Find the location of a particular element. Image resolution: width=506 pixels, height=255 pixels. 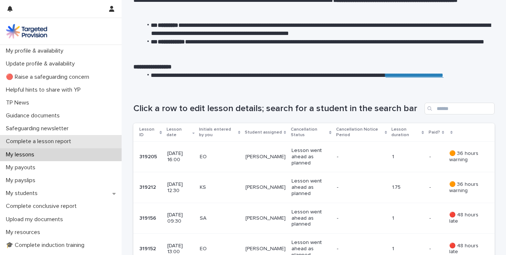

p: Complete a lesson report is located at coordinates (40, 142).